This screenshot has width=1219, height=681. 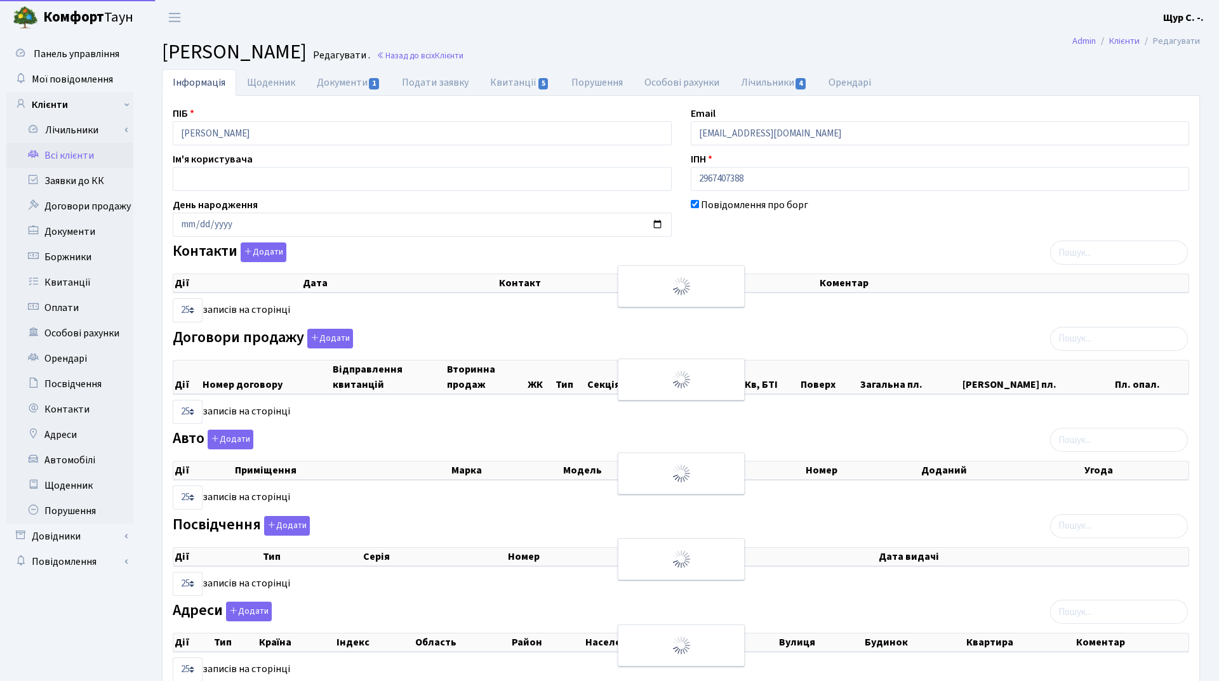 What do you see at coordinates (70, 537) in the screenshot?
I see `a: Довідники` at bounding box center [70, 537].